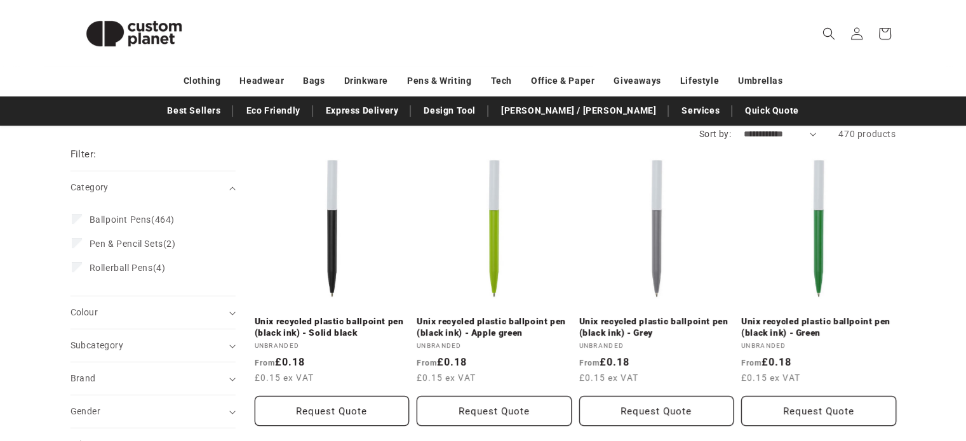 This screenshot has width=966, height=441. Describe the element at coordinates (134, 34) in the screenshot. I see `img: Custom Planet` at that location.